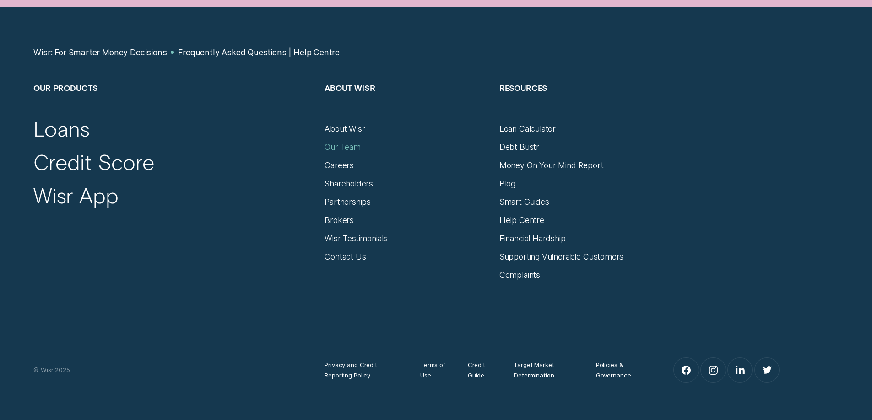 This screenshot has height=420, width=872. What do you see at coordinates (347, 202) in the screenshot?
I see `a: Partnerships` at bounding box center [347, 202].